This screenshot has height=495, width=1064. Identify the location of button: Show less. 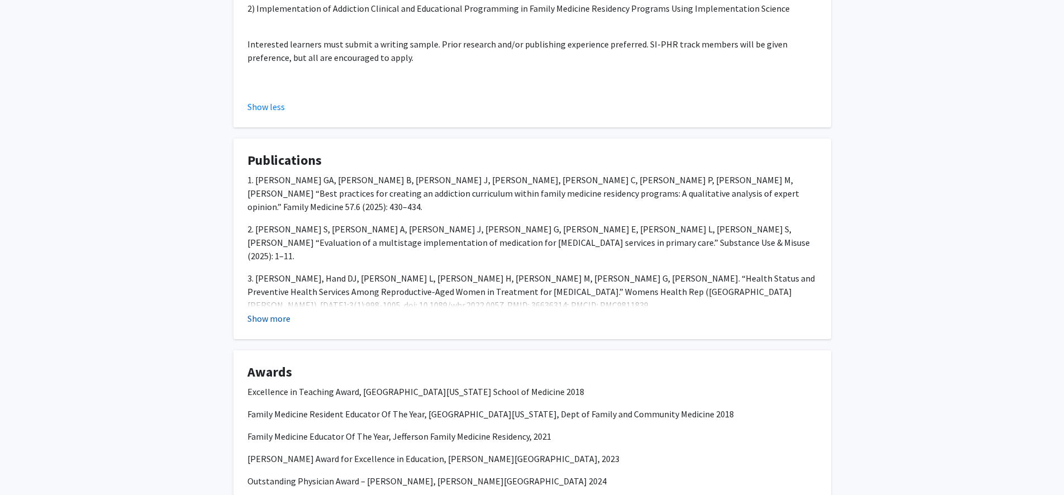
(266, 107).